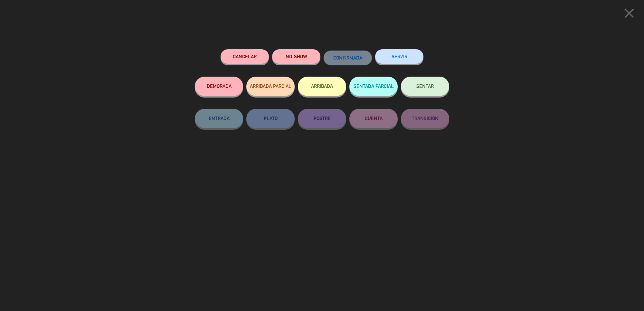 Image resolution: width=644 pixels, height=311 pixels. Describe the element at coordinates (322, 86) in the screenshot. I see `button: ARRIBADA` at that location.